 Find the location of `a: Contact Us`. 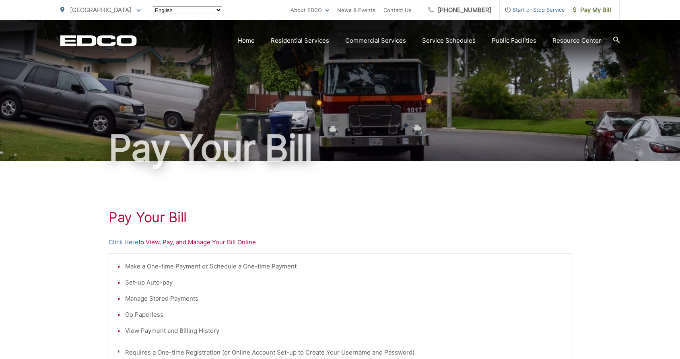

a: Contact Us is located at coordinates (398, 10).